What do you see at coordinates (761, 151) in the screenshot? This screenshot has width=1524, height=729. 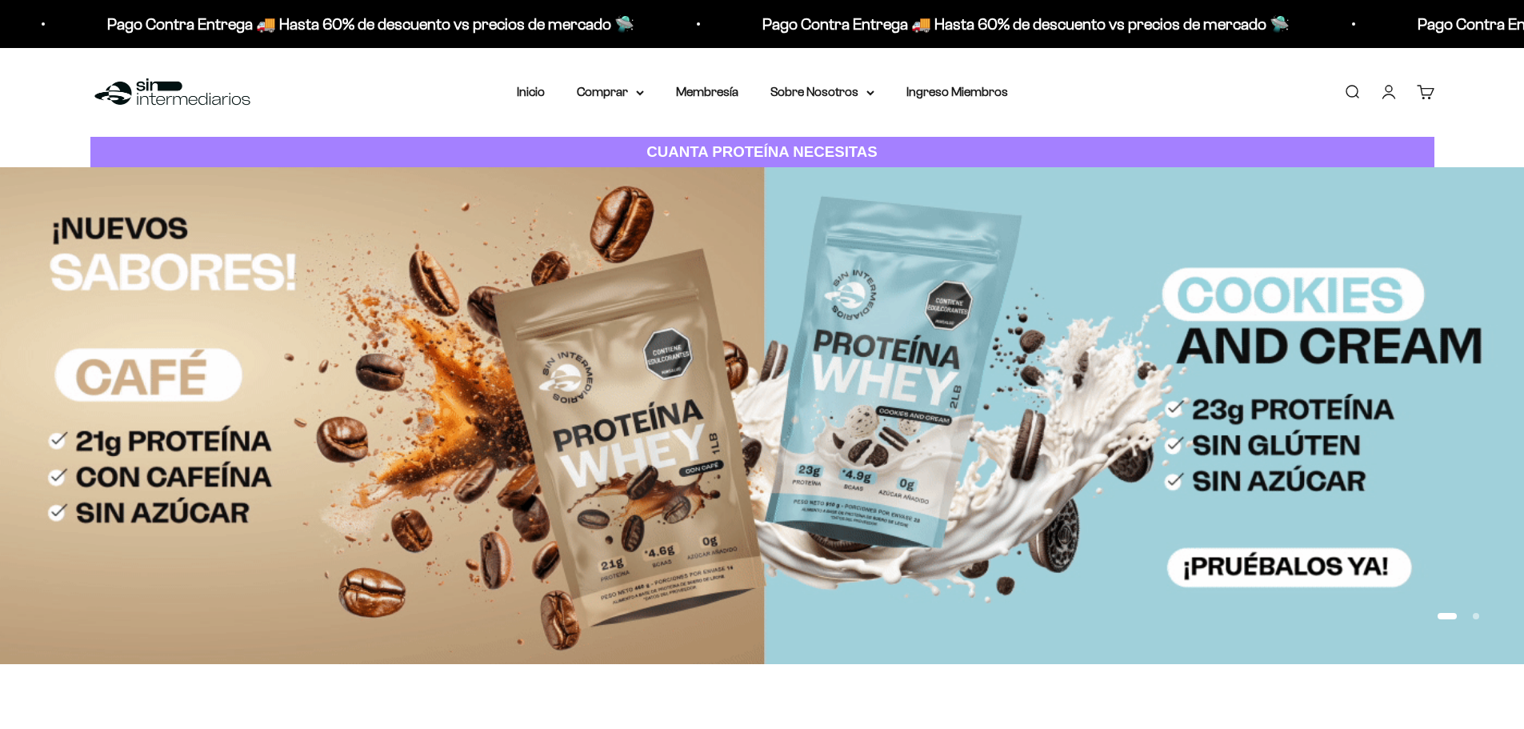 I see `strong: CUANTA PROTEÍNA NECESITAS` at bounding box center [761, 151].